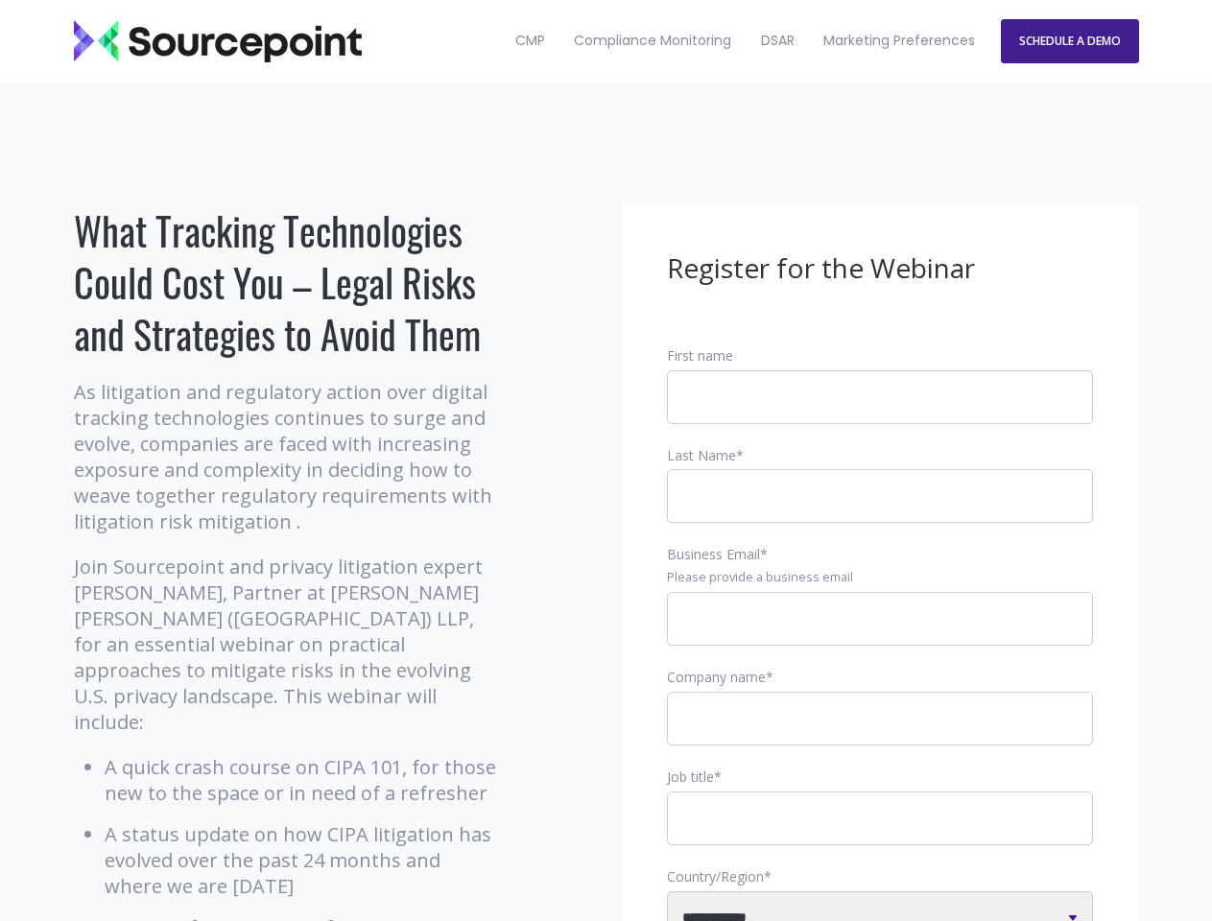 Image resolution: width=1212 pixels, height=921 pixels. I want to click on h3: Register for the Webinar, so click(880, 269).